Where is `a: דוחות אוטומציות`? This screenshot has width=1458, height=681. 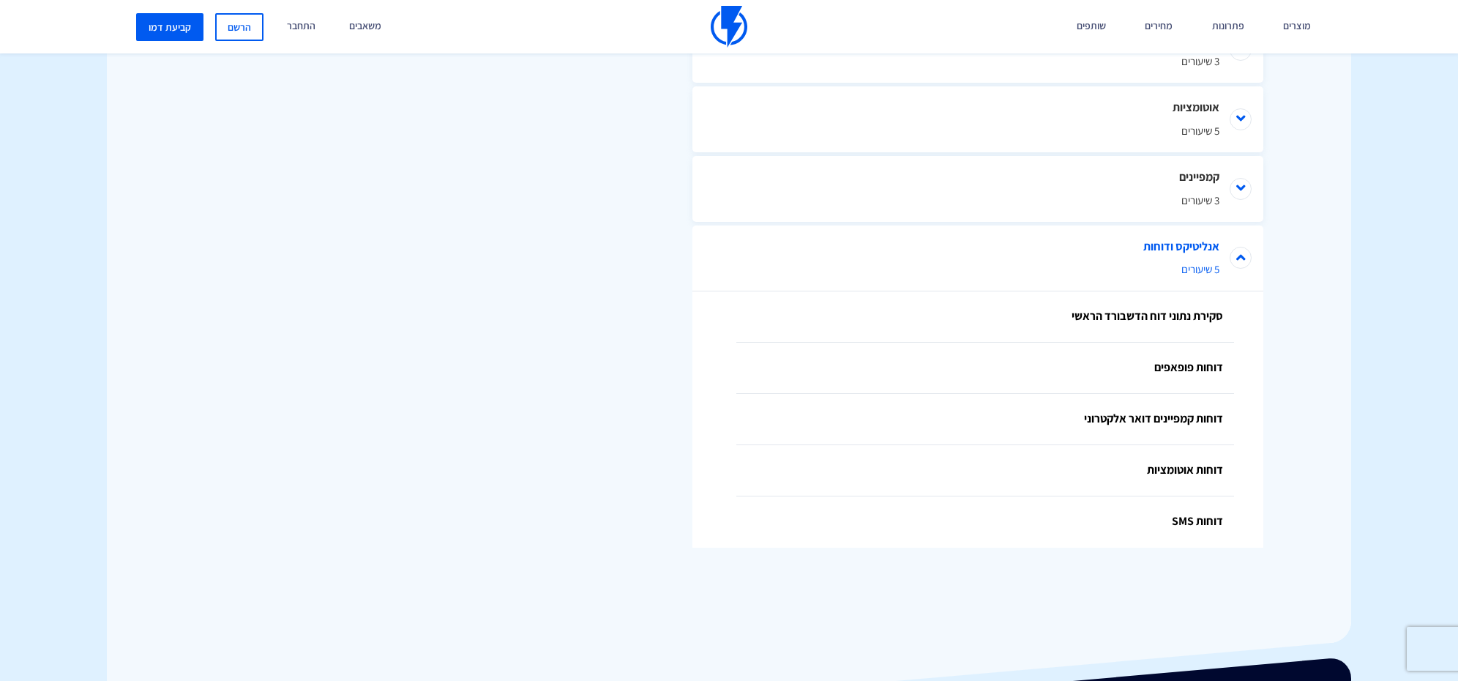
a: דוחות אוטומציות is located at coordinates (985, 471).